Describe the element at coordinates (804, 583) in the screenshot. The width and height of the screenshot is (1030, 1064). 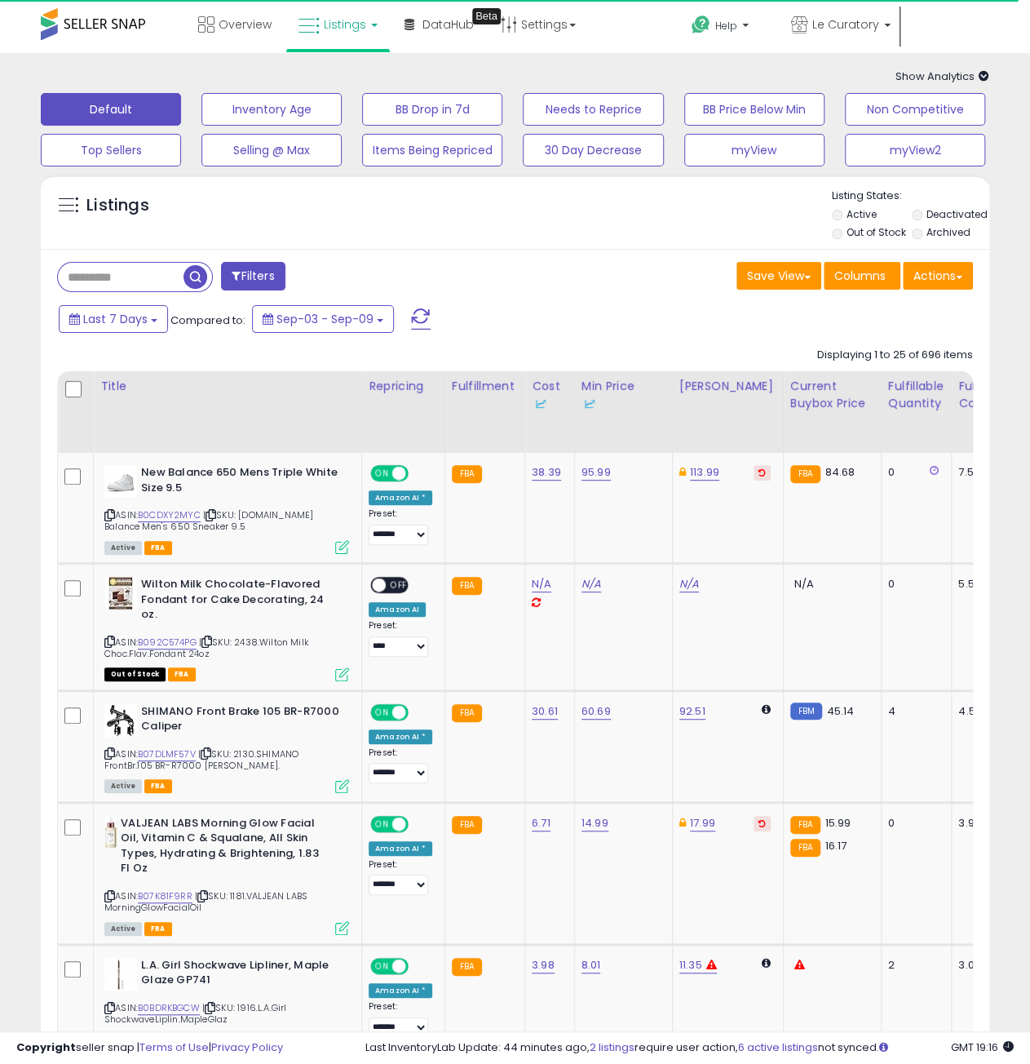
I see `span: N/A` at that location.